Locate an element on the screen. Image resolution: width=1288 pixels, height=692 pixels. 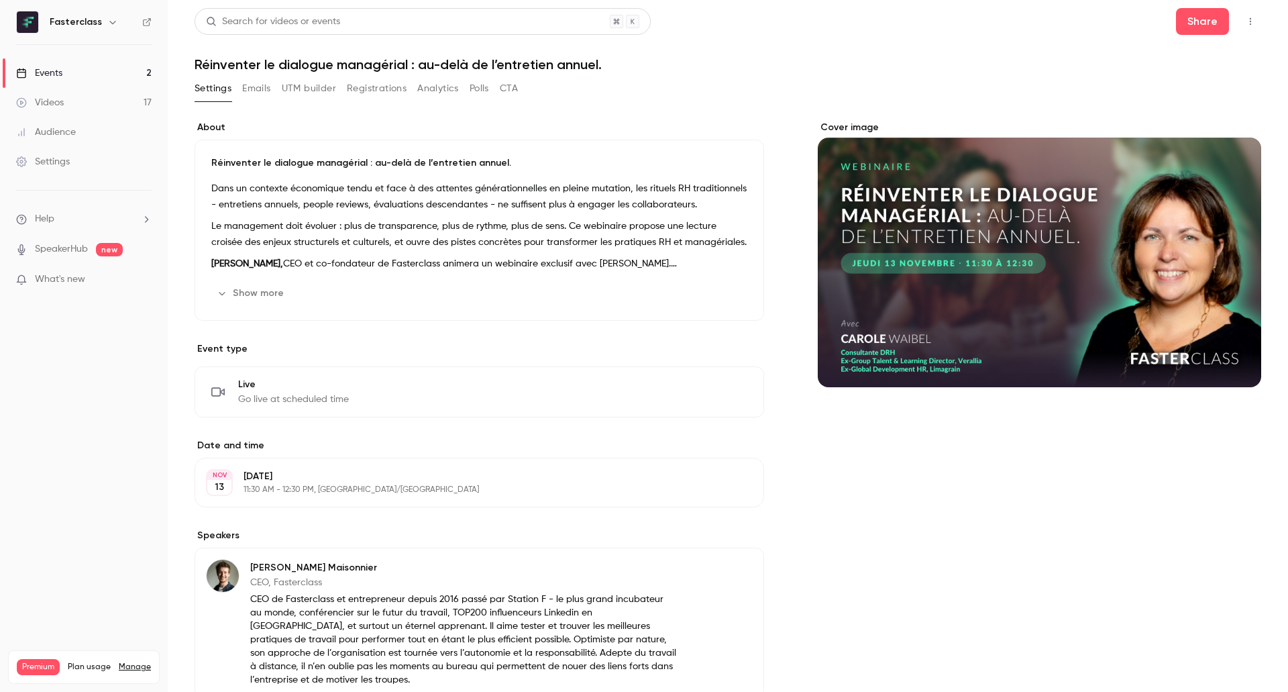
label: Speakers is located at coordinates (479, 535).